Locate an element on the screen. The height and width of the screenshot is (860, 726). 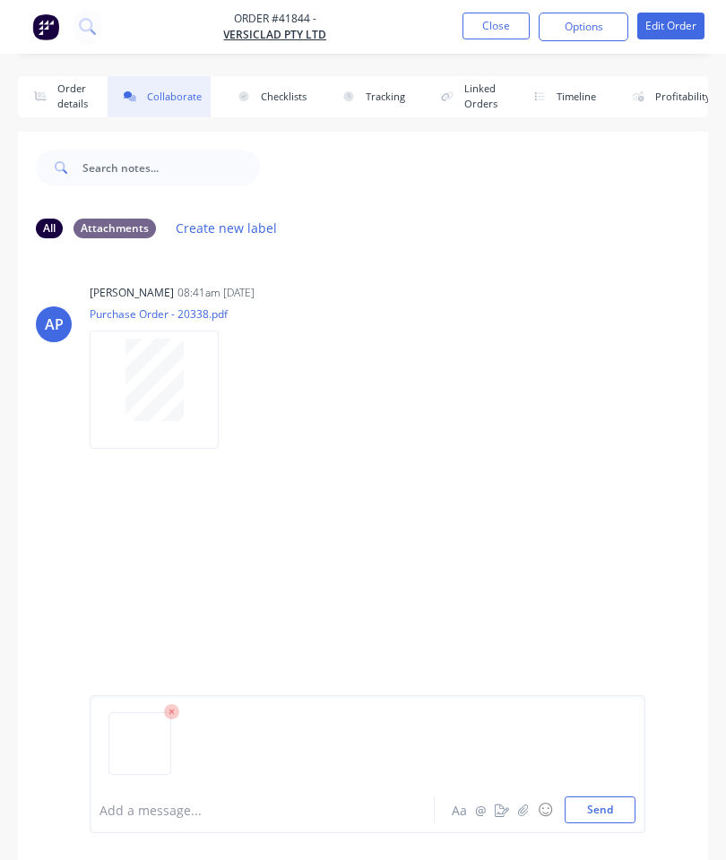
button: Close is located at coordinates (496, 26).